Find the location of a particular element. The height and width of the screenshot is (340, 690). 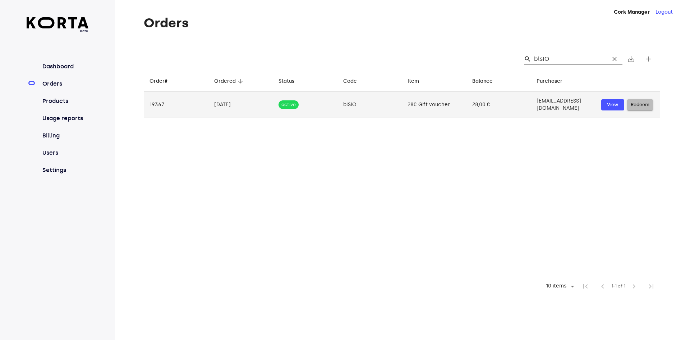

a: Settings is located at coordinates (65, 170).